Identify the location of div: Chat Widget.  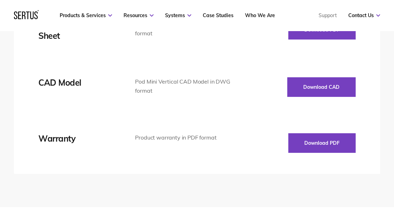
(316, 112).